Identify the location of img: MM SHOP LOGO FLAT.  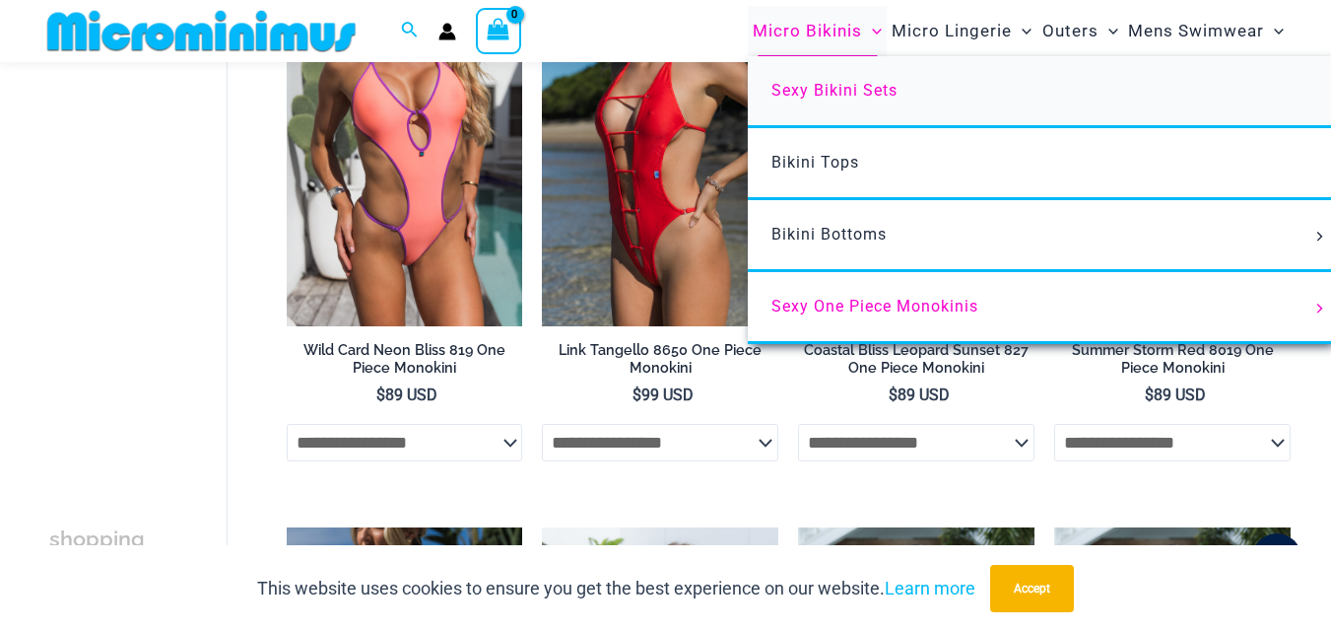
(201, 31).